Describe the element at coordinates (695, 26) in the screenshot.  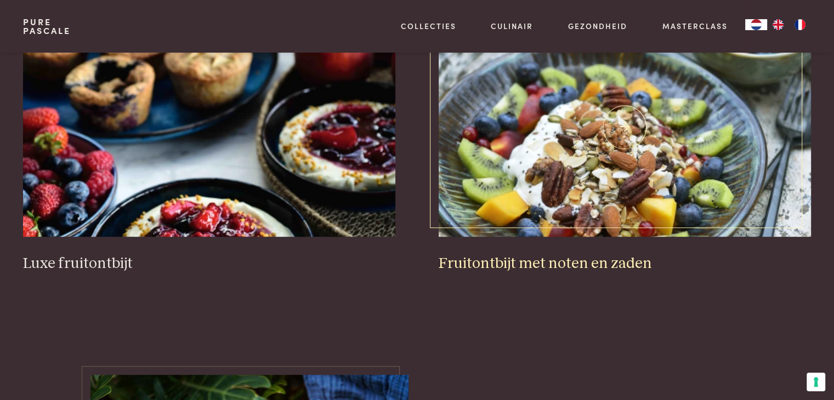
I see `a: Masterclass` at that location.